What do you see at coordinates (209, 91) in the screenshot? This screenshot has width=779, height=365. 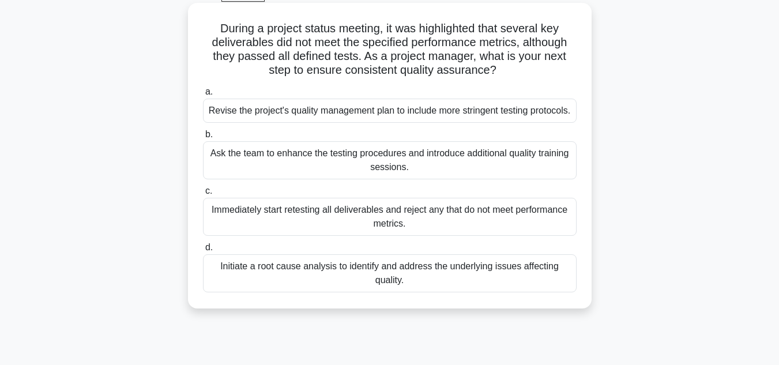 I see `span: a.` at bounding box center [209, 91].